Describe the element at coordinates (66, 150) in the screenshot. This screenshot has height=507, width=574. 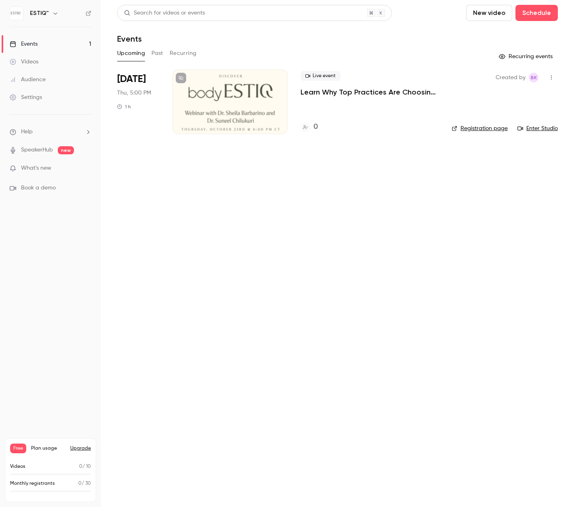
I see `span: new` at that location.